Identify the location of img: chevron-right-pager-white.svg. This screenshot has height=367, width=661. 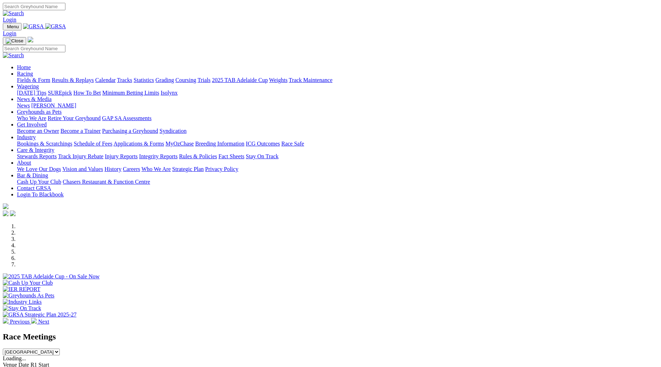
(34, 321).